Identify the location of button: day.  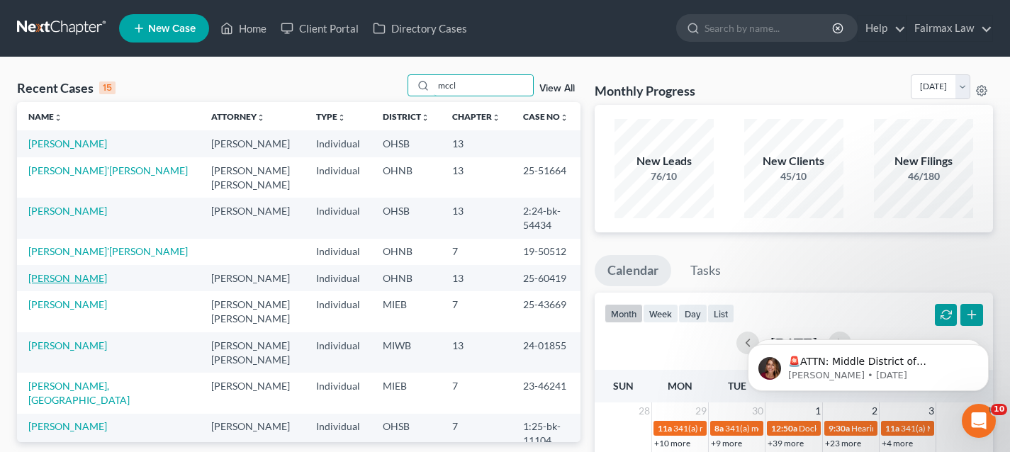
(693, 313).